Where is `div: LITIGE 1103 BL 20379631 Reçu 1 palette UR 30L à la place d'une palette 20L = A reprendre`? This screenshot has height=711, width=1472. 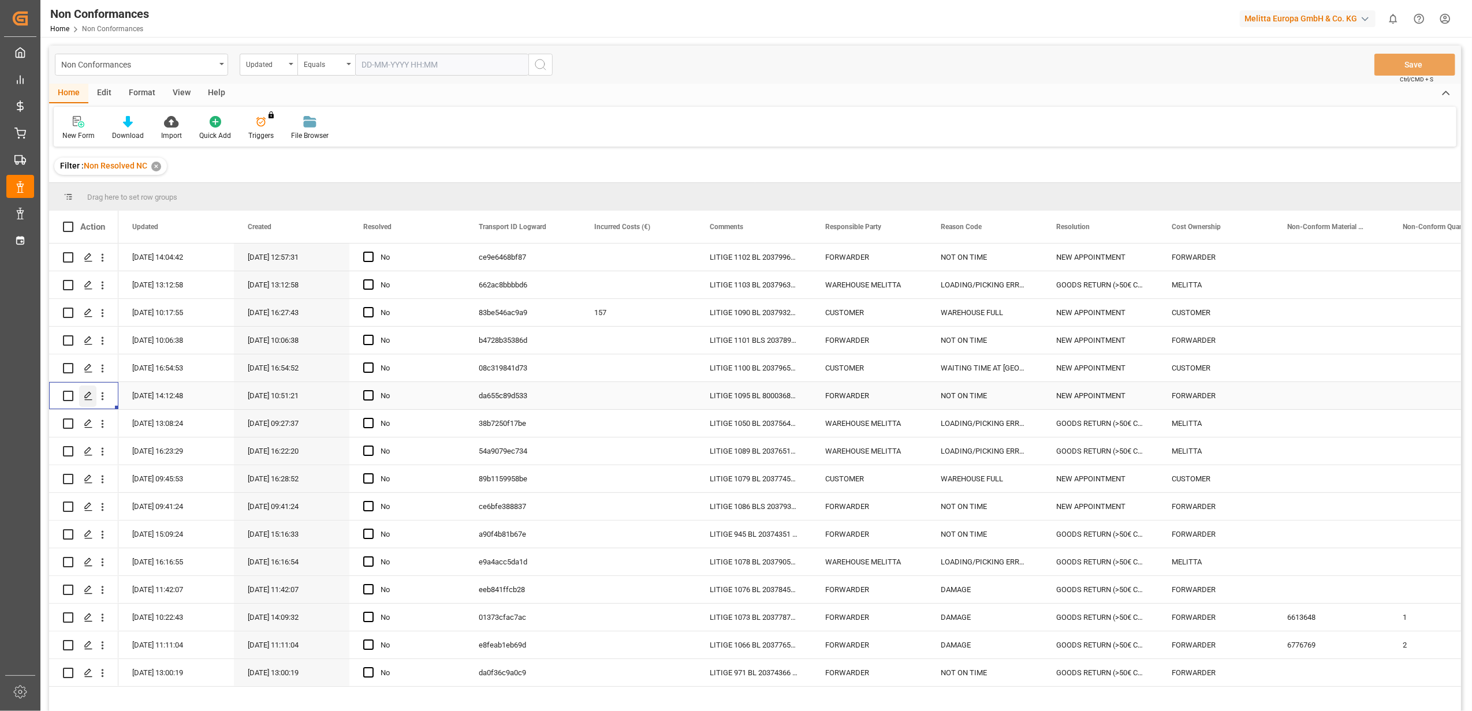
div: LITIGE 1103 BL 20379631 Reçu 1 palette UR 30L à la place d'une palette 20L = A reprendre is located at coordinates (754, 285).